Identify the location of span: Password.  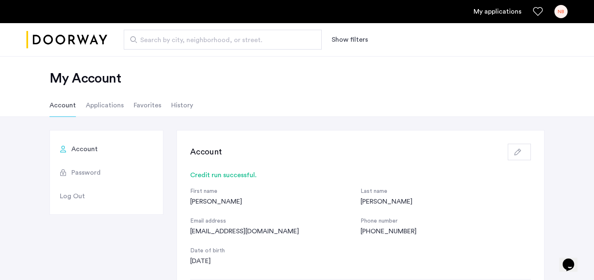
(86, 172).